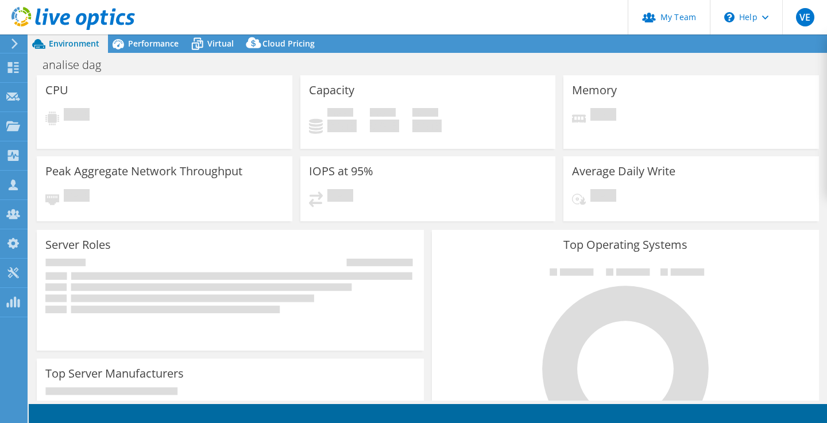 The image size is (827, 423). What do you see at coordinates (78, 65) in the screenshot?
I see `h1: analise dag` at bounding box center [78, 65].